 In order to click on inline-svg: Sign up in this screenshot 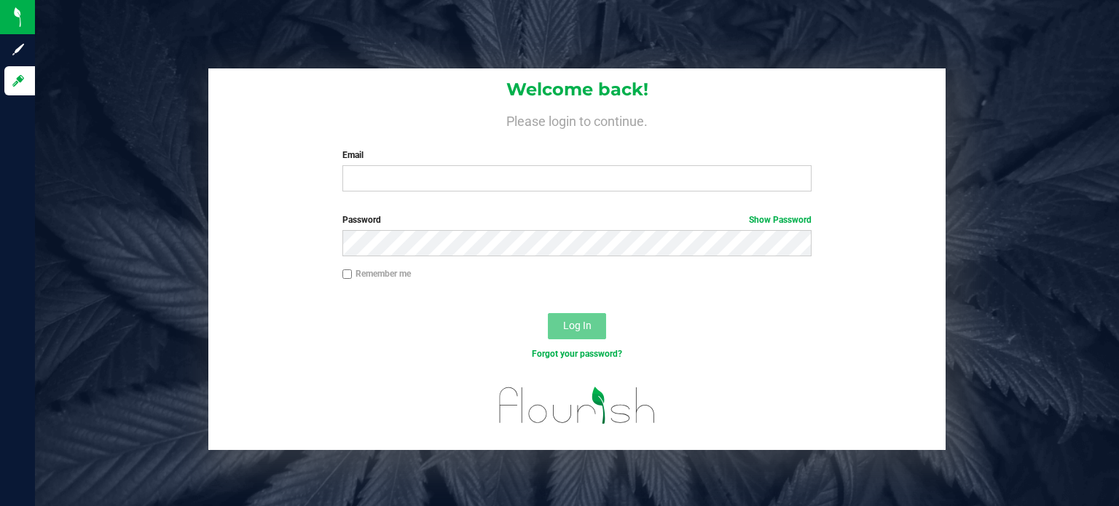, I will do `click(18, 50)`.